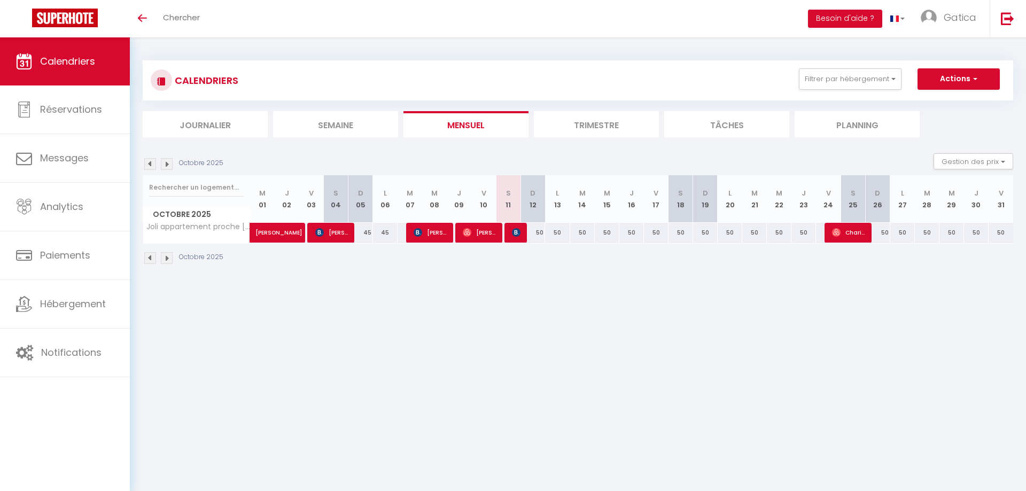 The width and height of the screenshot is (1026, 491). What do you see at coordinates (557, 199) in the screenshot?
I see `th: 13` at bounding box center [557, 199].